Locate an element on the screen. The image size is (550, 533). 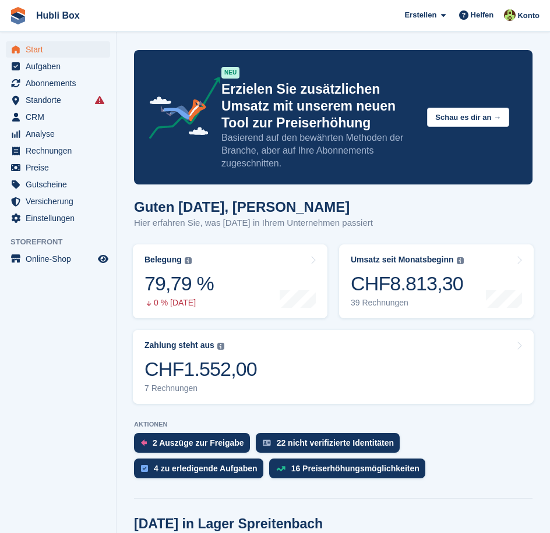
p: Basierend auf den bewährten Methoden der Branche, aber auf Ihre Abonnements zugeschnitten. is located at coordinates (319, 151).